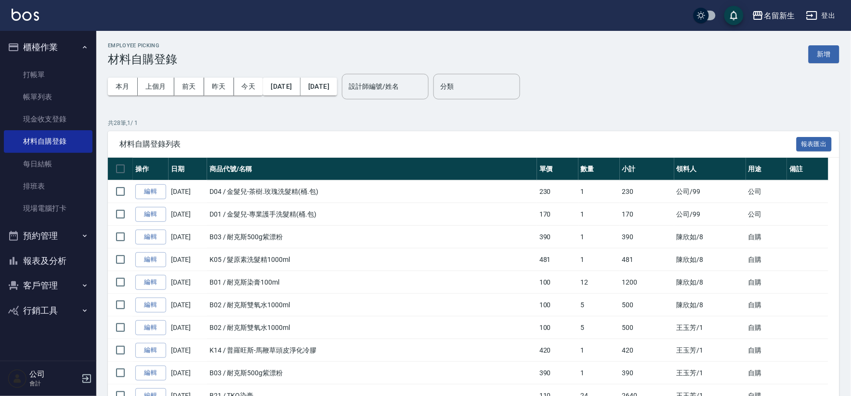  What do you see at coordinates (599, 282) in the screenshot?
I see `td: 12` at bounding box center [599, 282].